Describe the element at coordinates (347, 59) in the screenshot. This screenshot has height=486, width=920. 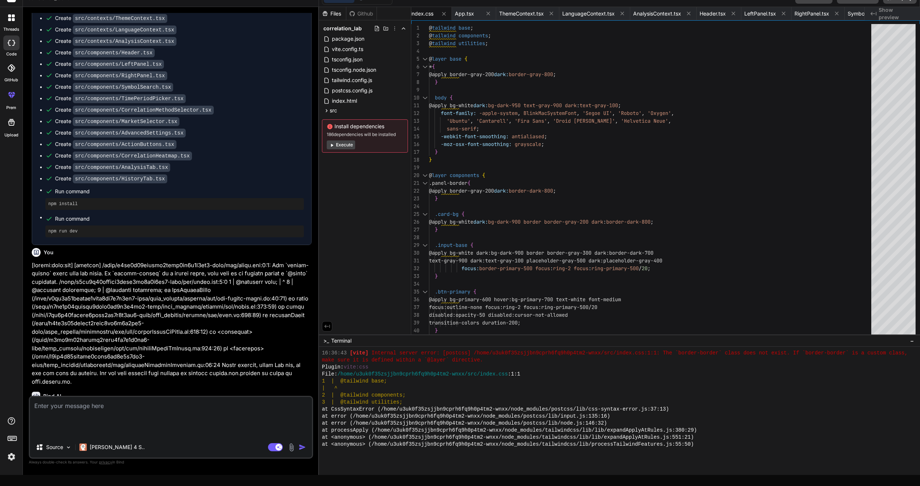
I see `span: tsconfig.json` at that location.